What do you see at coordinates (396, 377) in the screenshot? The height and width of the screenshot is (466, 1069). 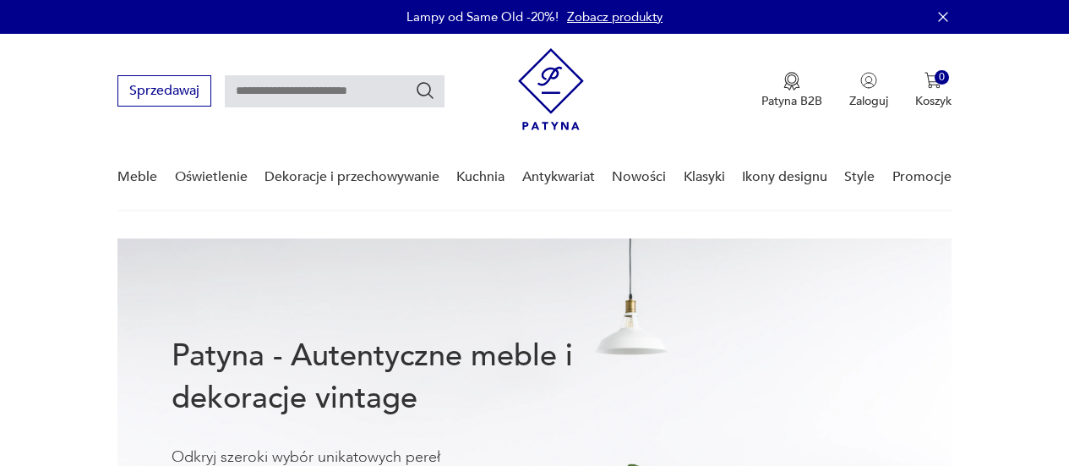 I see `h1: Patyna - Autentyczne meble i dekoracje vintage` at bounding box center [396, 377].